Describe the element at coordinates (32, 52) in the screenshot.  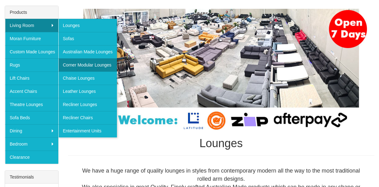
I see `a: Custom Made Lounges` at that location.